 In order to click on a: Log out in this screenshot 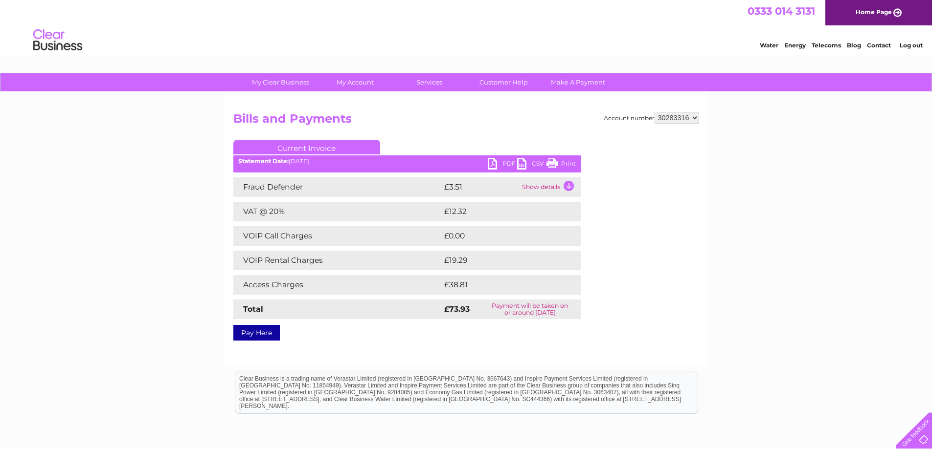, I will do `click(911, 45)`.